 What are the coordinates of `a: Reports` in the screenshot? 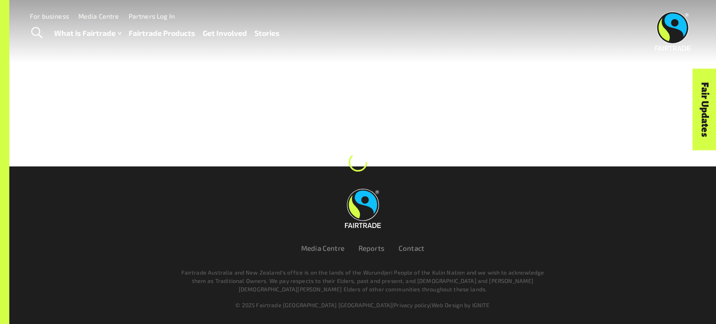 It's located at (372, 248).